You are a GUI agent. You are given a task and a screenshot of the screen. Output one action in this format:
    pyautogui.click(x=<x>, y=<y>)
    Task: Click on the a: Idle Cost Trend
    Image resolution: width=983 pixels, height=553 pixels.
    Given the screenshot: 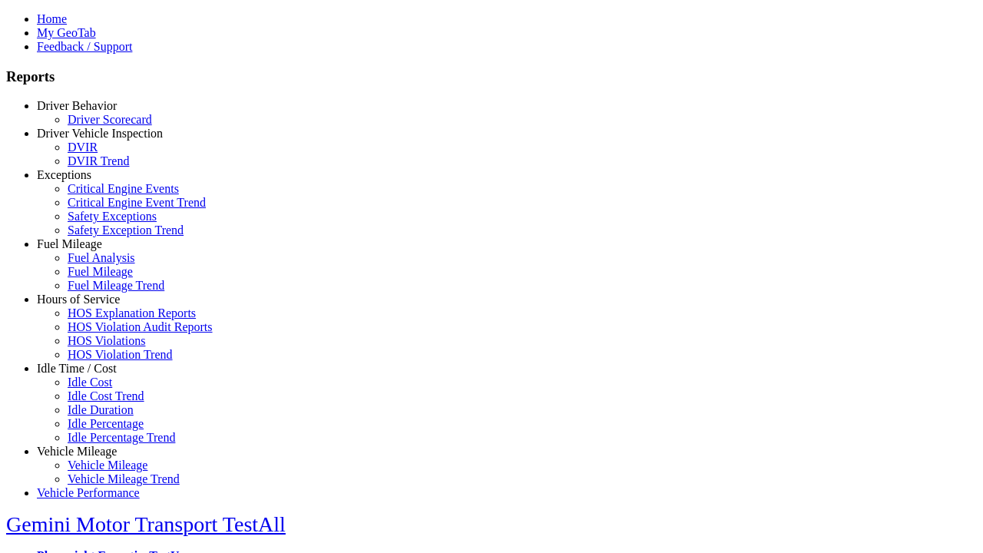 What is the action you would take?
    pyautogui.click(x=106, y=396)
    